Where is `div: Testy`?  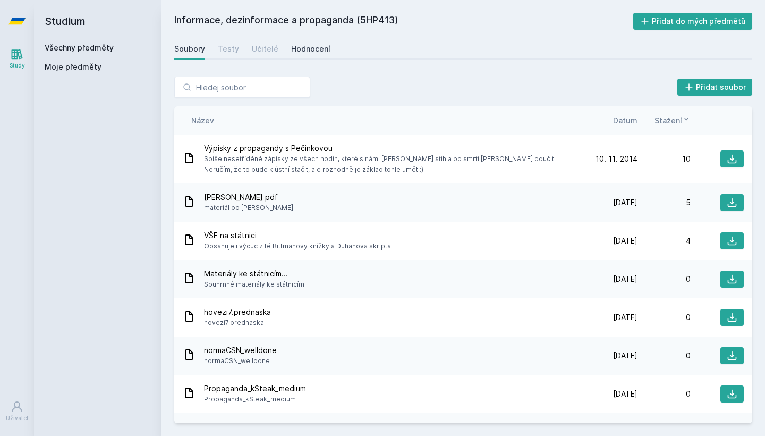
div: Testy is located at coordinates (229, 49).